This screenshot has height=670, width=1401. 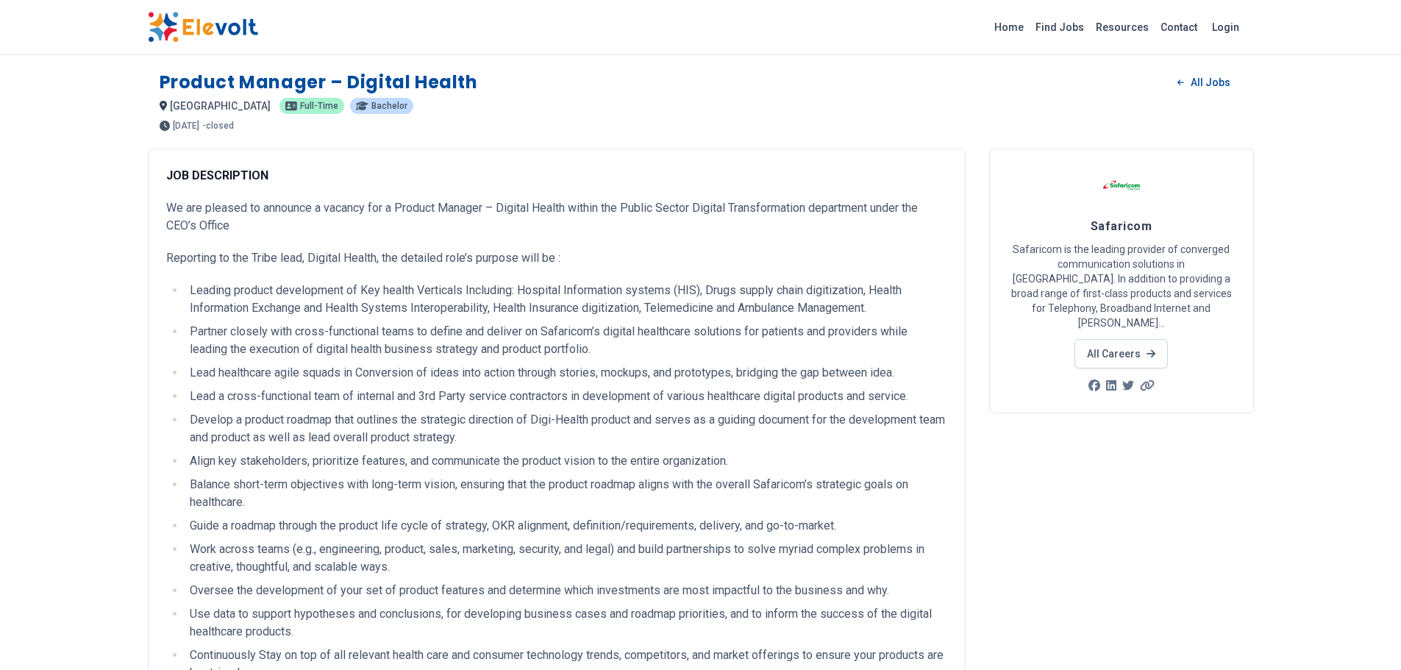 What do you see at coordinates (218, 126) in the screenshot?
I see `p: - closed` at bounding box center [218, 126].